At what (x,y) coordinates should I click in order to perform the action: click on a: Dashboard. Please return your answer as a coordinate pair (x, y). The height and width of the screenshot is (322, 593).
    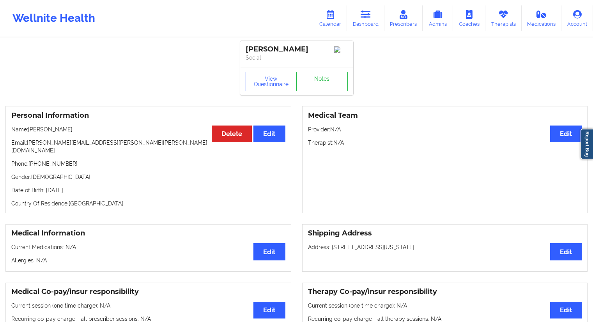
    Looking at the image, I should click on (366, 18).